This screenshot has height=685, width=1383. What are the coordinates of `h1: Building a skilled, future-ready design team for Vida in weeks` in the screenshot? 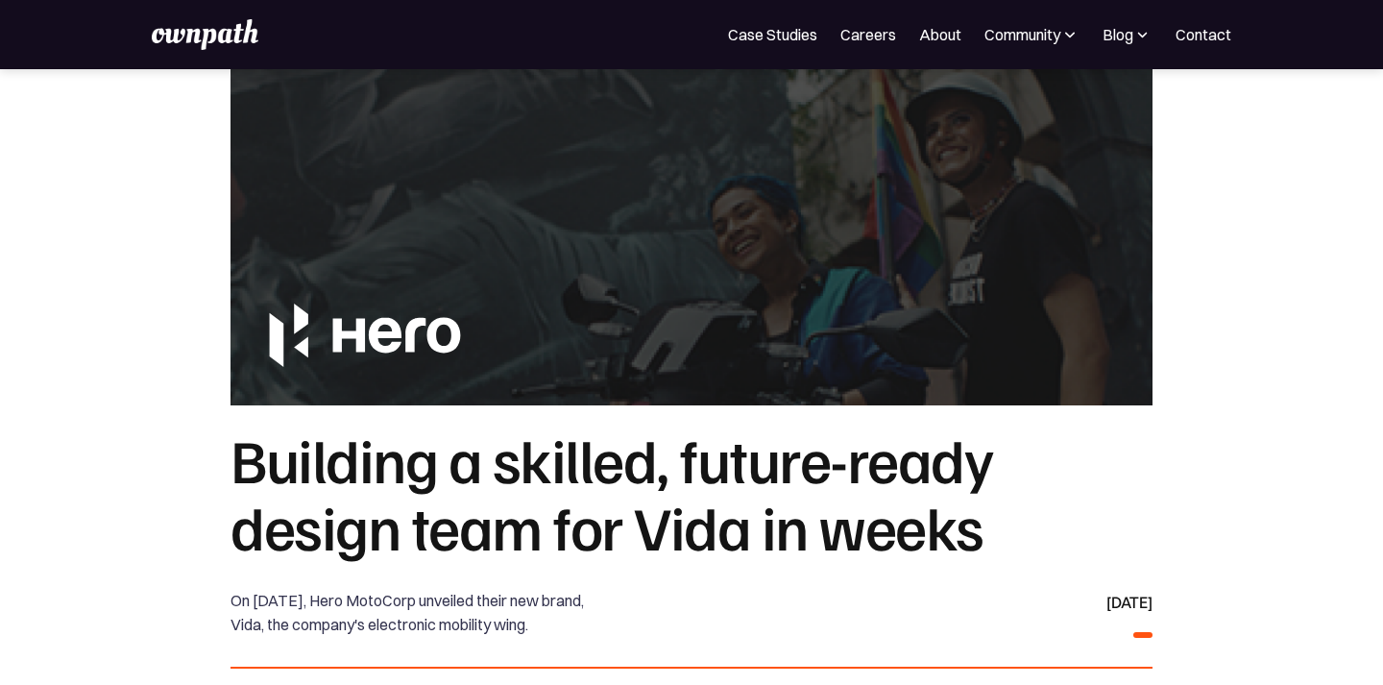 It's located at (692, 492).